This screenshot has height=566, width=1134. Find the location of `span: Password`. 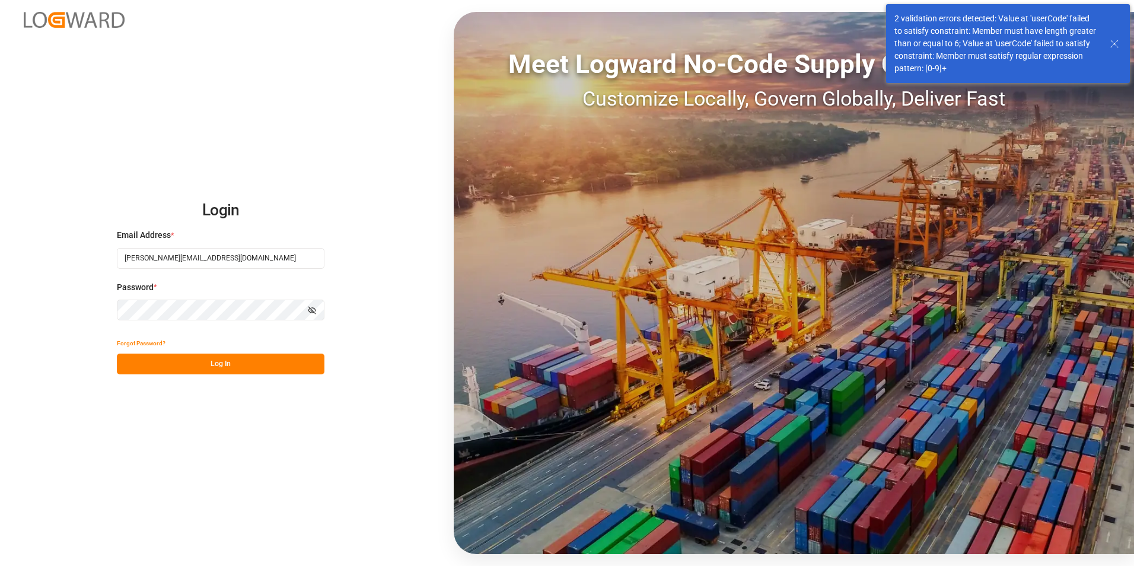

span: Password is located at coordinates (135, 287).